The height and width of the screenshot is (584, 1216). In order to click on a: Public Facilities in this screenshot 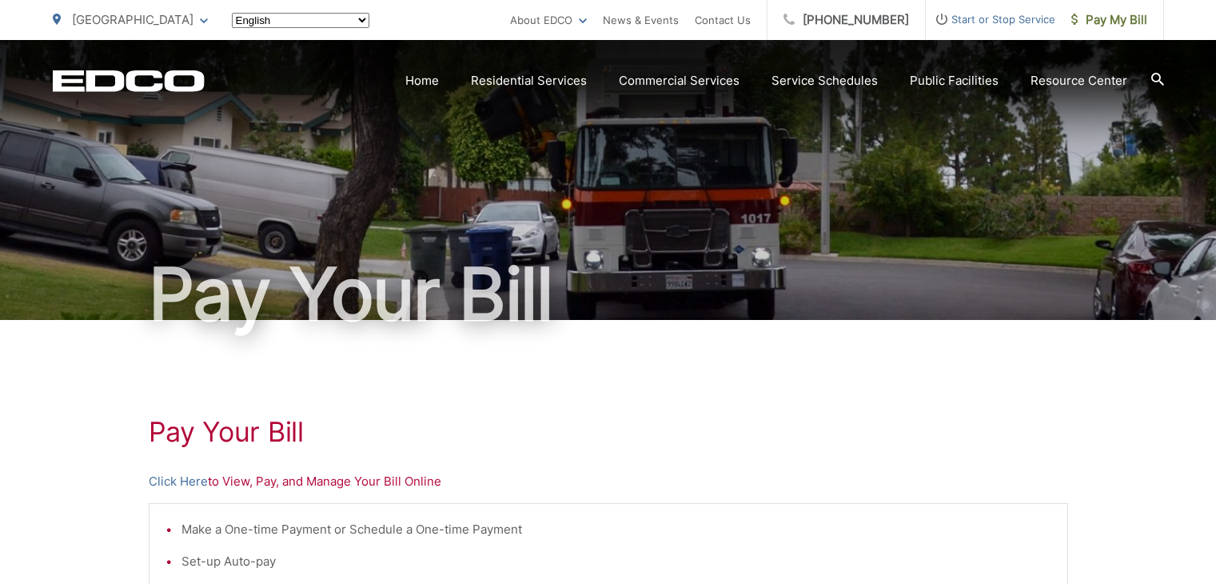, I will do `click(954, 81)`.